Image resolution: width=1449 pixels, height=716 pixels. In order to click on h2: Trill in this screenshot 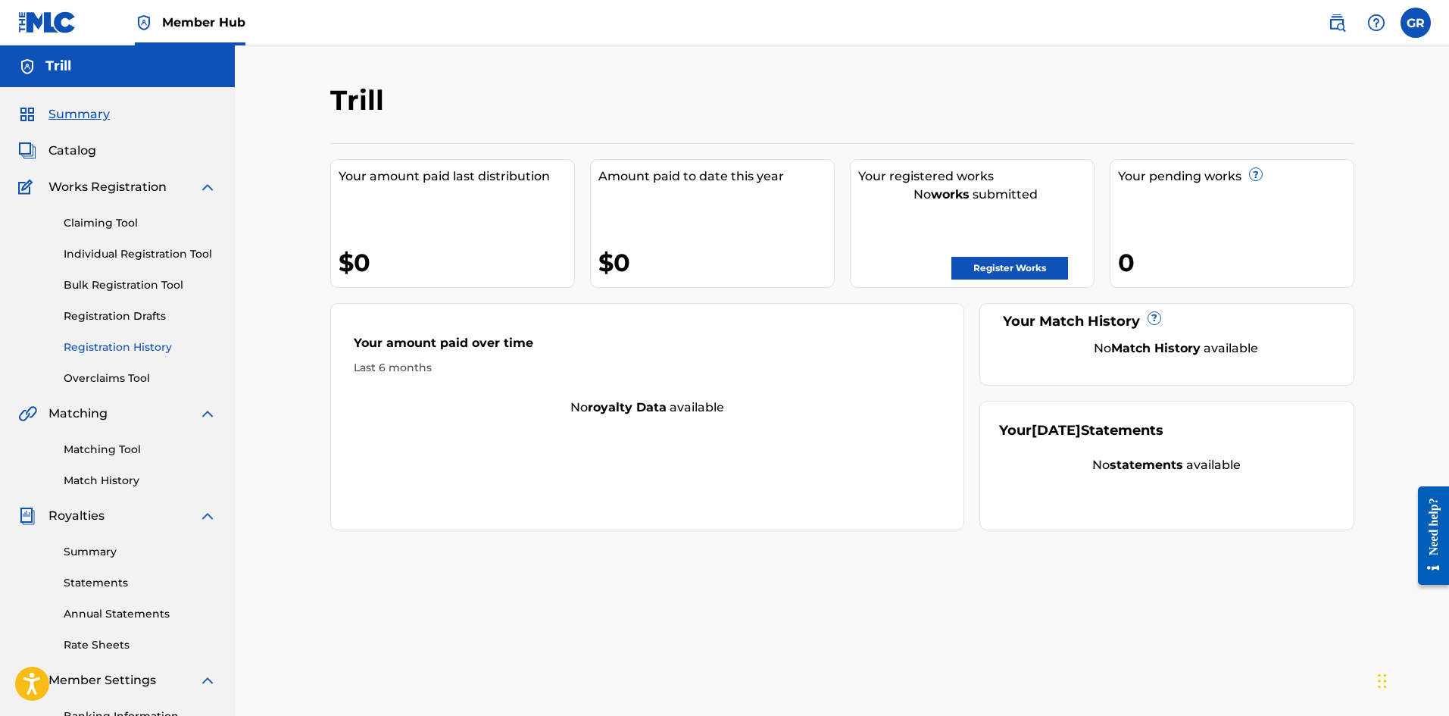, I will do `click(360, 100)`.